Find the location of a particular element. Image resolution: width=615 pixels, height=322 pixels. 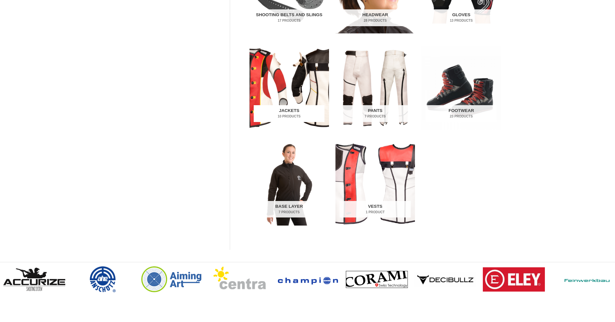

img: brand logo is located at coordinates (514, 279).